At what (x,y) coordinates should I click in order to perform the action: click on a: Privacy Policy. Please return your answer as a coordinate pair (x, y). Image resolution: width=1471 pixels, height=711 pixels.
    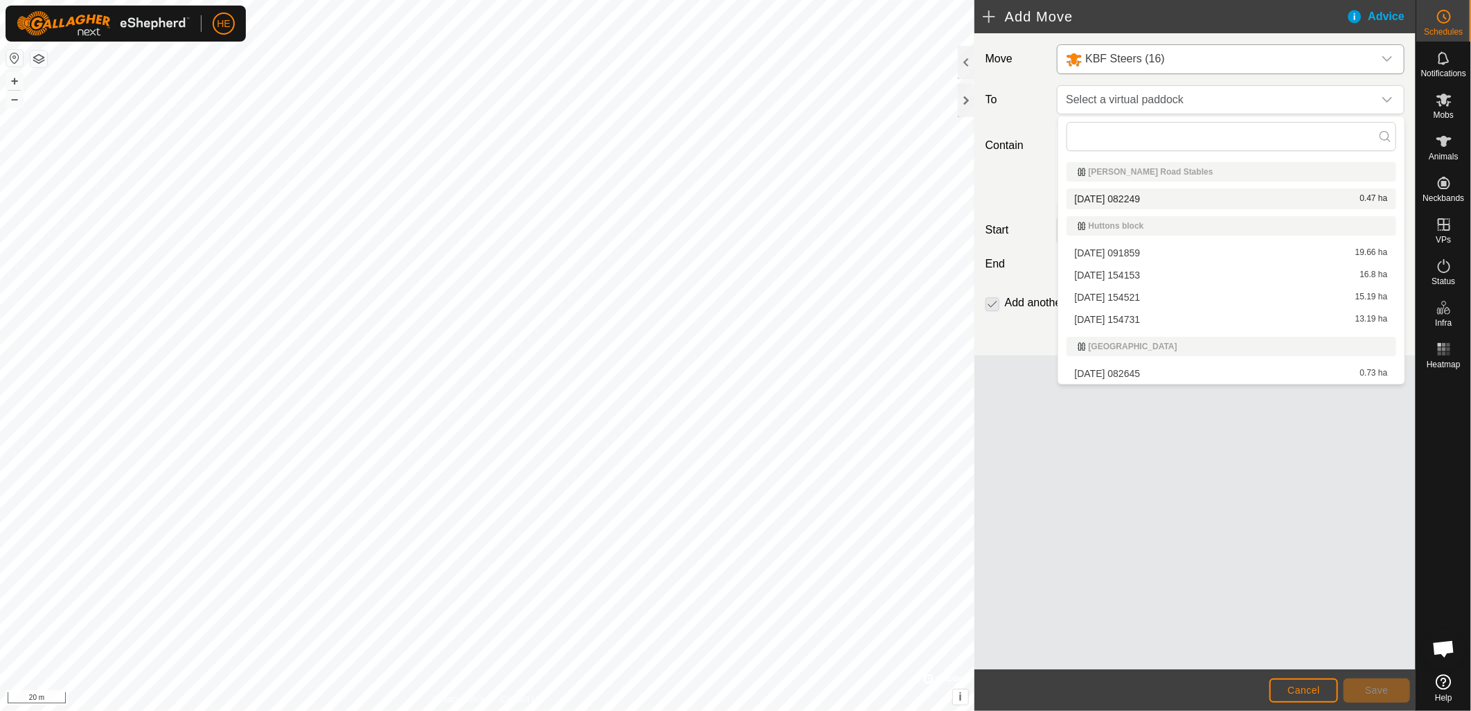
    Looking at the image, I should click on (458, 699).